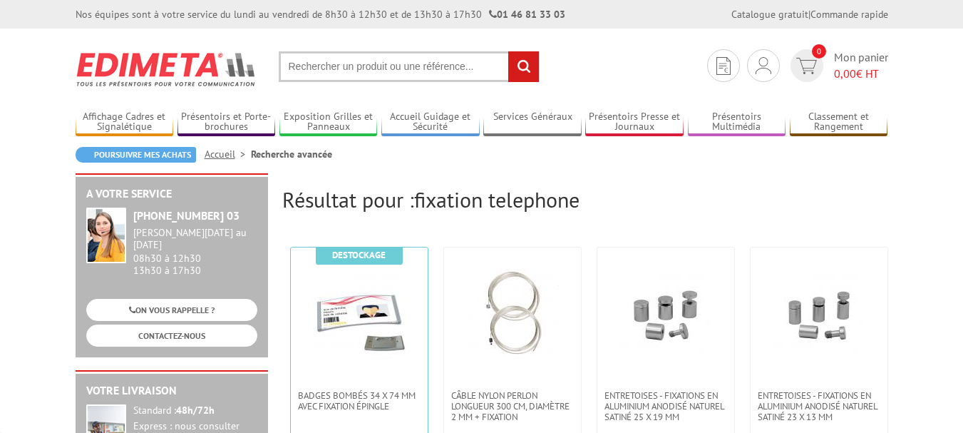 The width and height of the screenshot is (963, 433). I want to click on a: ON VOUS RAPPELLE ?, so click(172, 309).